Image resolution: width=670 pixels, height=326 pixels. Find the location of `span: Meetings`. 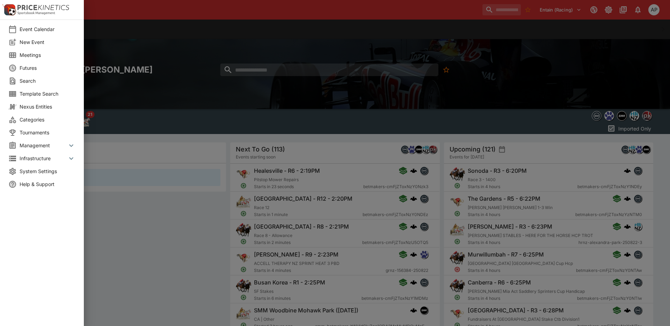

span: Meetings is located at coordinates (48, 55).